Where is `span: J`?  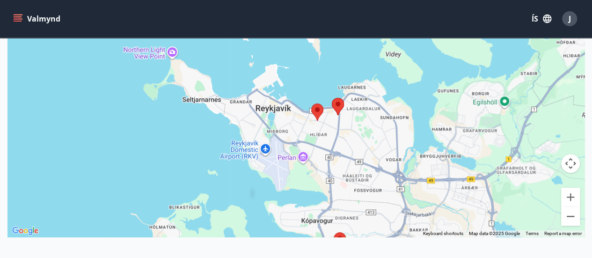 span: J is located at coordinates (570, 19).